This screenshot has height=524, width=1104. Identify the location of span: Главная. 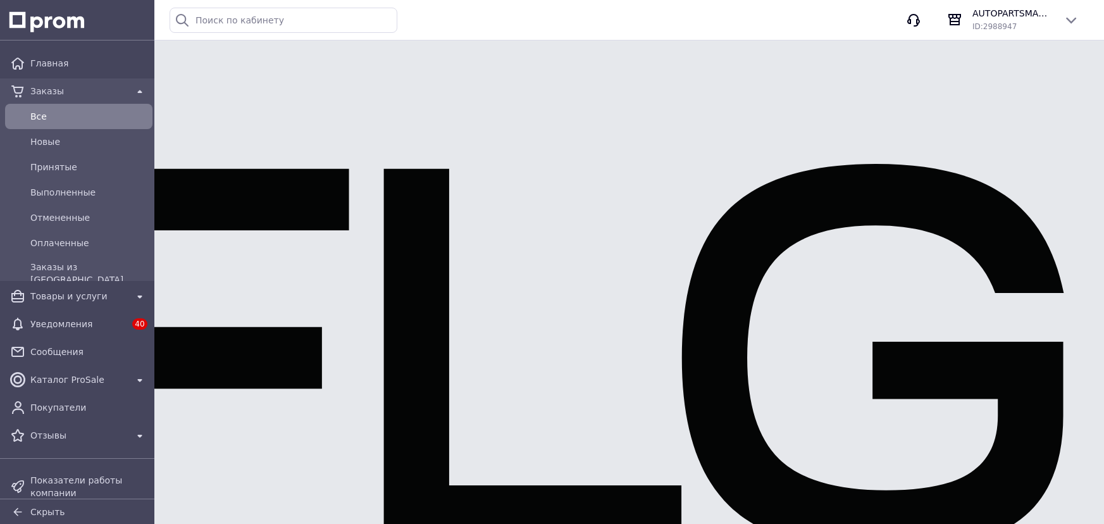
(89, 63).